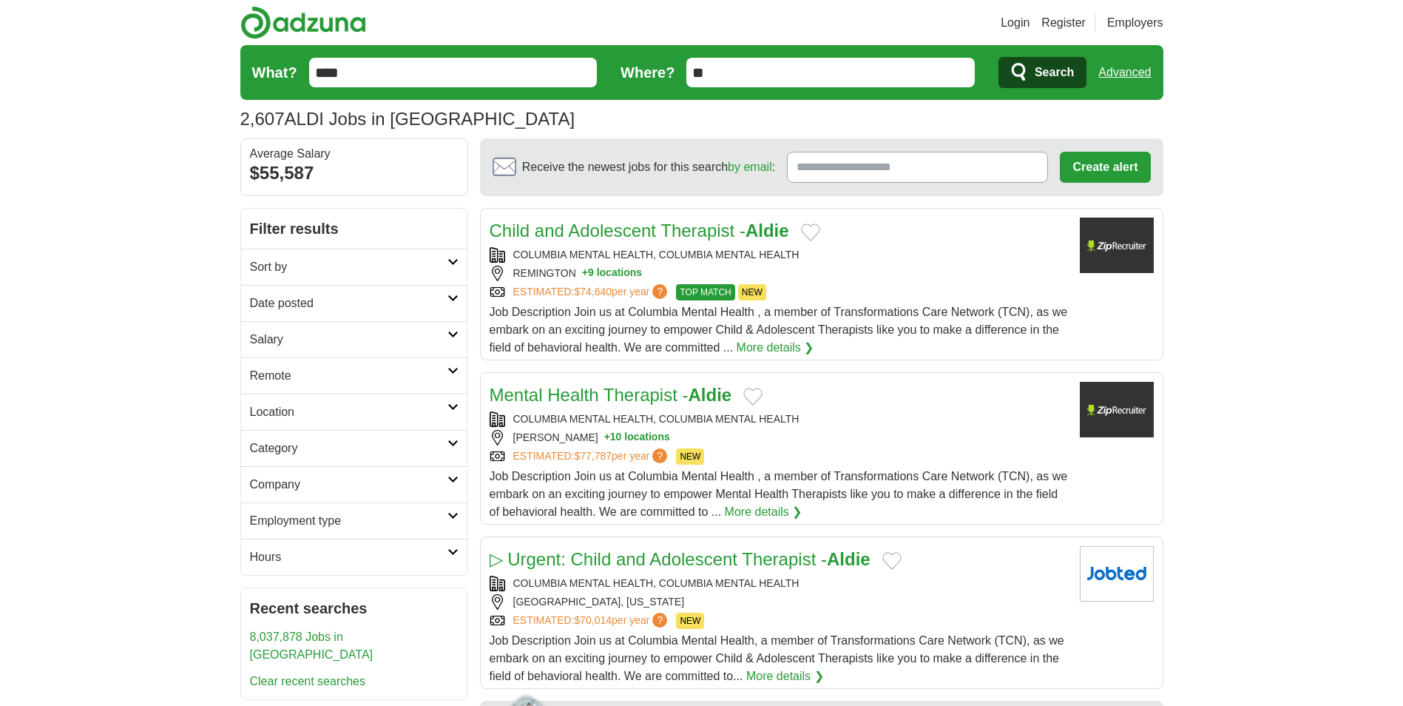  Describe the element at coordinates (647, 73) in the screenshot. I see `label: Where?` at that location.